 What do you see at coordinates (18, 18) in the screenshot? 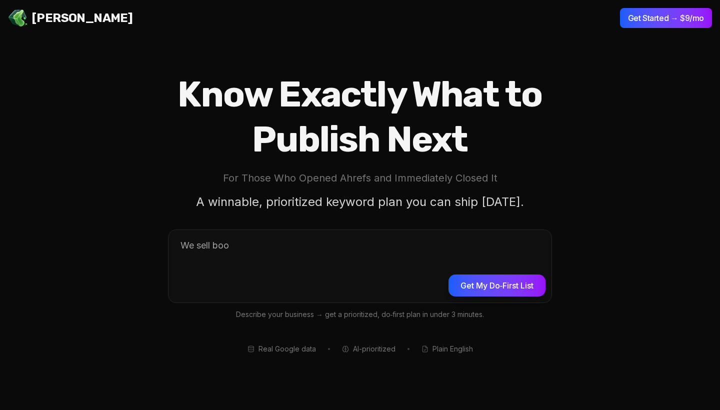
I see `img: Jello SEO Logo` at bounding box center [18, 18].